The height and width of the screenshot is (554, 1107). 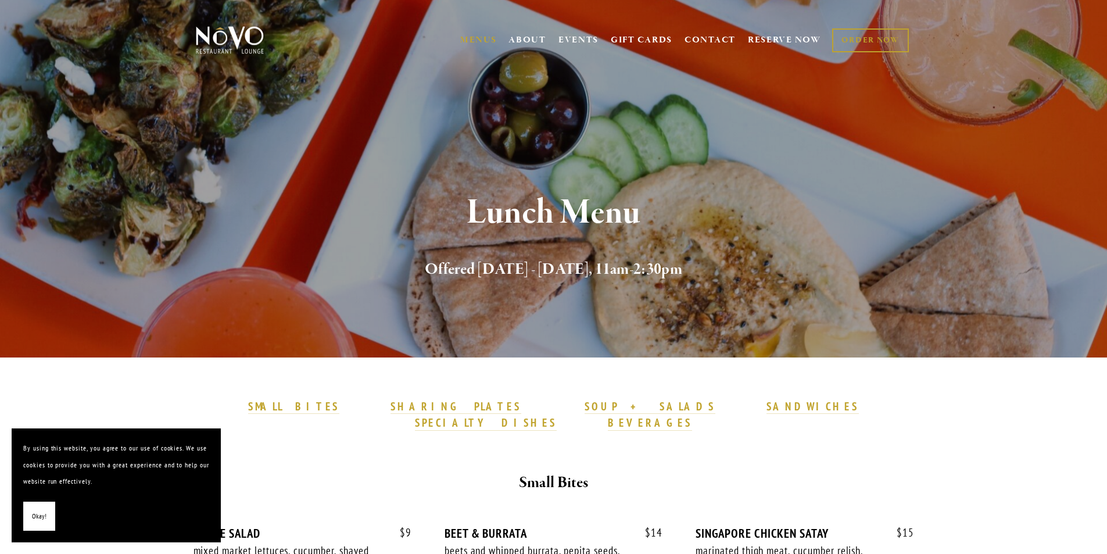 I want to click on strong: SHARING PLATES, so click(x=456, y=406).